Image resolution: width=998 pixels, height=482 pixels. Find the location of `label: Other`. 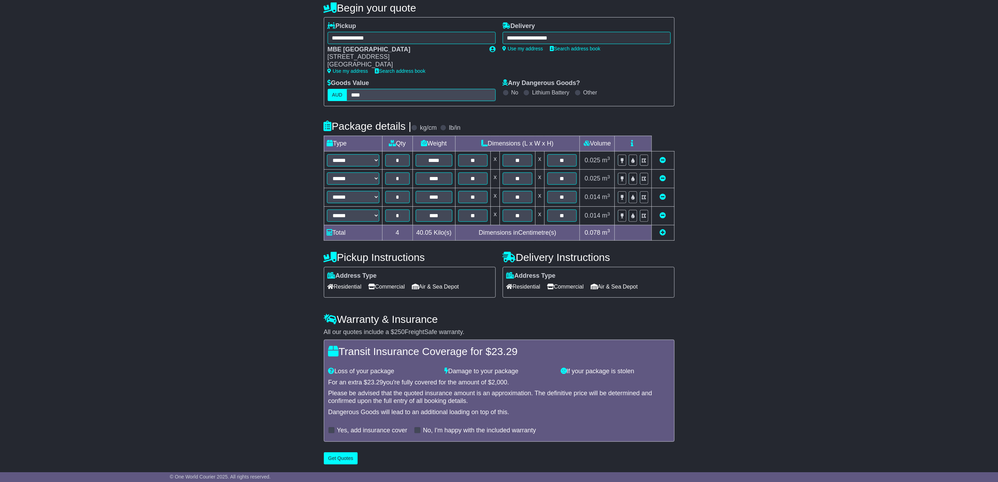

label: Other is located at coordinates (591, 92).